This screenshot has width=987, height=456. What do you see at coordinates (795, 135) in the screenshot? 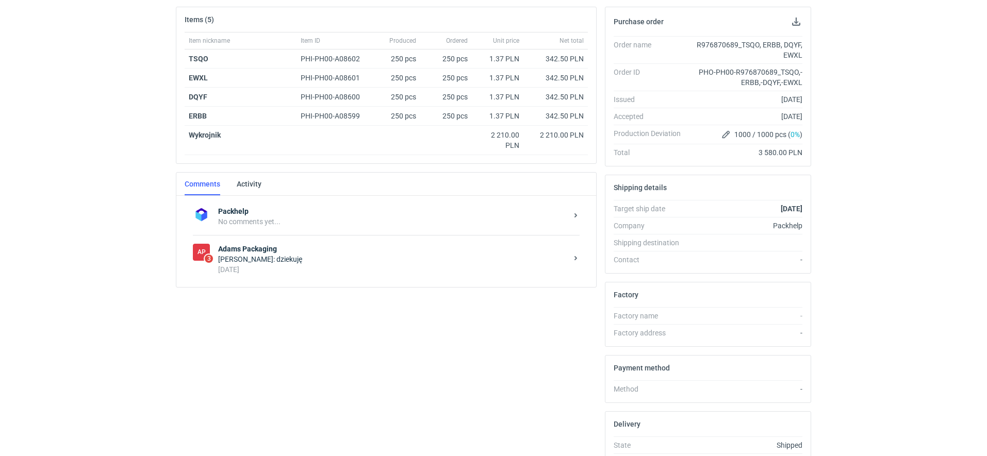
I see `span: 0%` at bounding box center [795, 135].